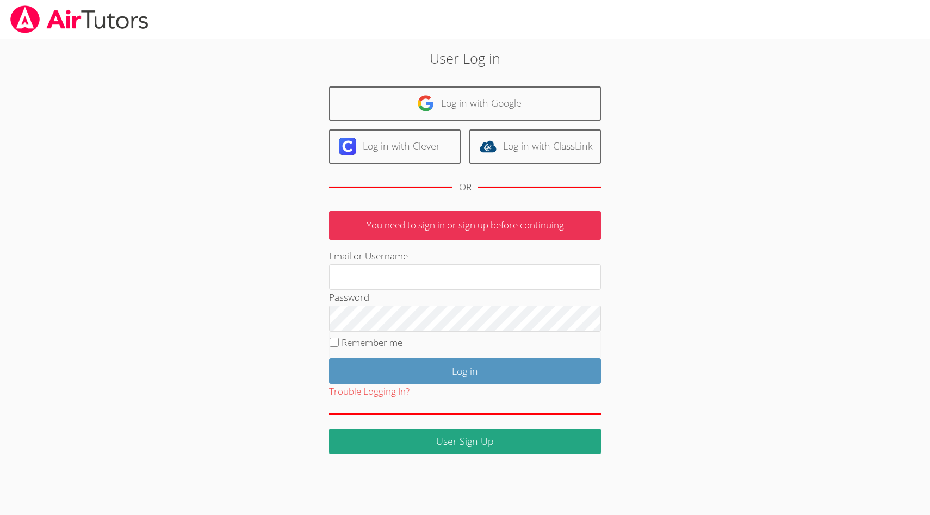 The height and width of the screenshot is (515, 930). Describe the element at coordinates (368, 256) in the screenshot. I see `label: Email or Username` at that location.